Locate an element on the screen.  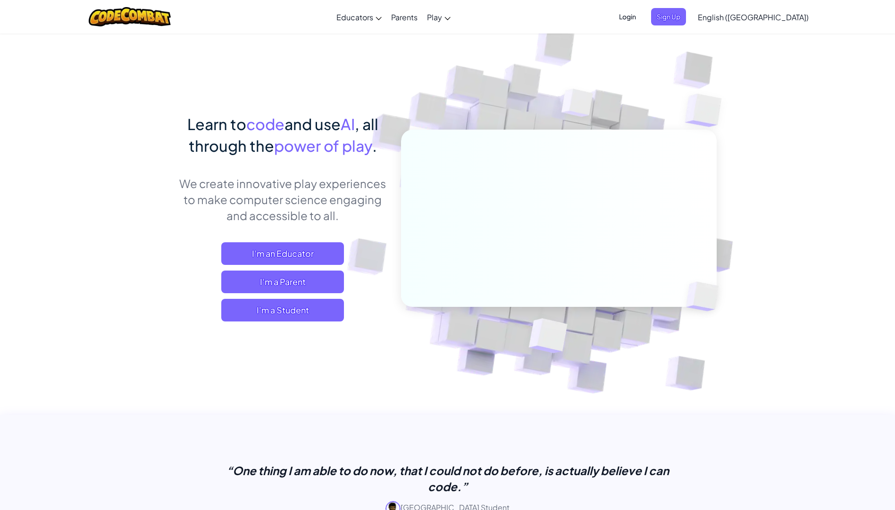
button: Sign Up is located at coordinates (668, 17).